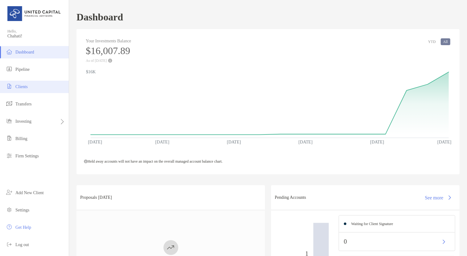  Describe the element at coordinates (36, 36) in the screenshot. I see `span: Chahati!` at that location.